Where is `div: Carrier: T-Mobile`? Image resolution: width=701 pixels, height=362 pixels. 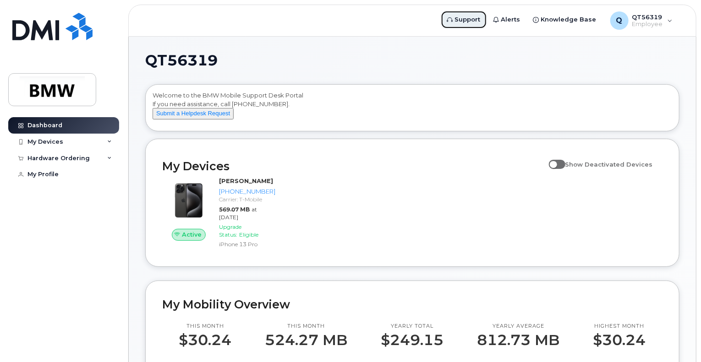
div: Carrier: T-Mobile is located at coordinates (247, 199).